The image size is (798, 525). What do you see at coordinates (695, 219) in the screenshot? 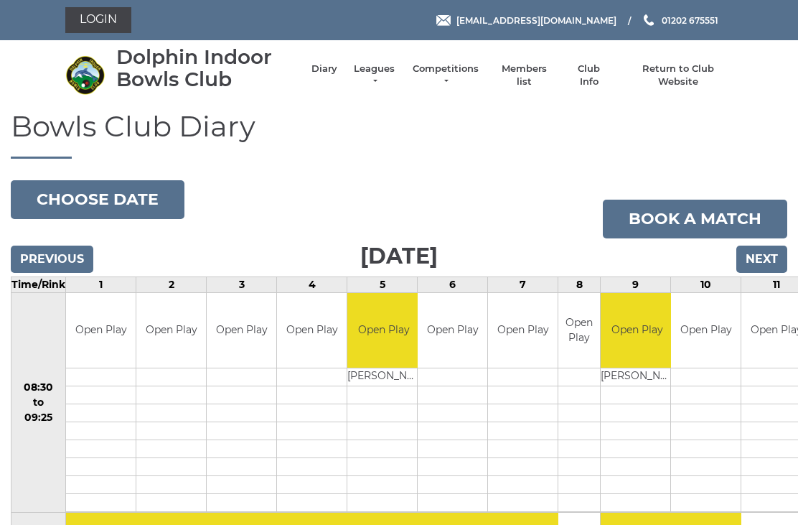
I see `a: Book a match` at bounding box center [695, 219].